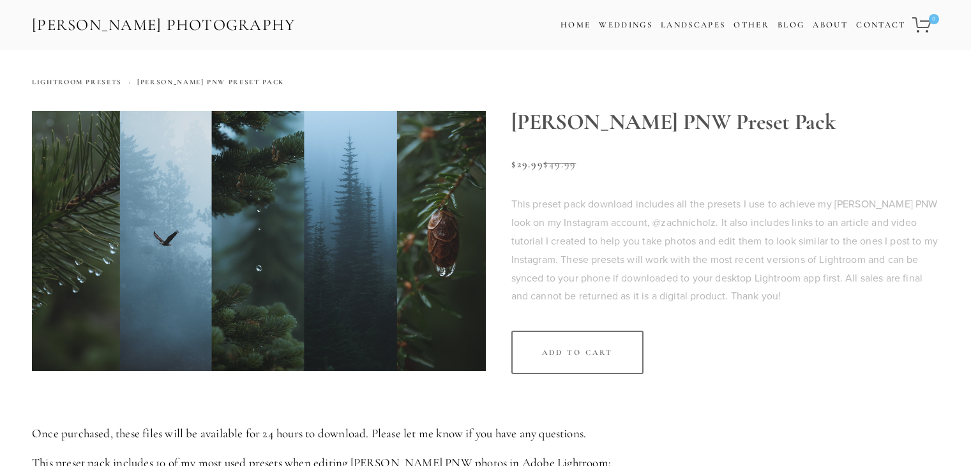 The image size is (971, 466). What do you see at coordinates (791, 25) in the screenshot?
I see `a: Blog` at bounding box center [791, 25].